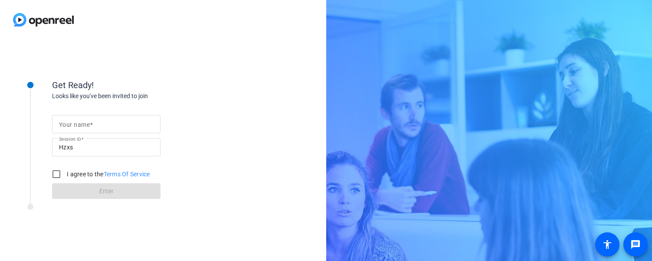  Describe the element at coordinates (74, 125) in the screenshot. I see `mat-label: Your name` at that location.